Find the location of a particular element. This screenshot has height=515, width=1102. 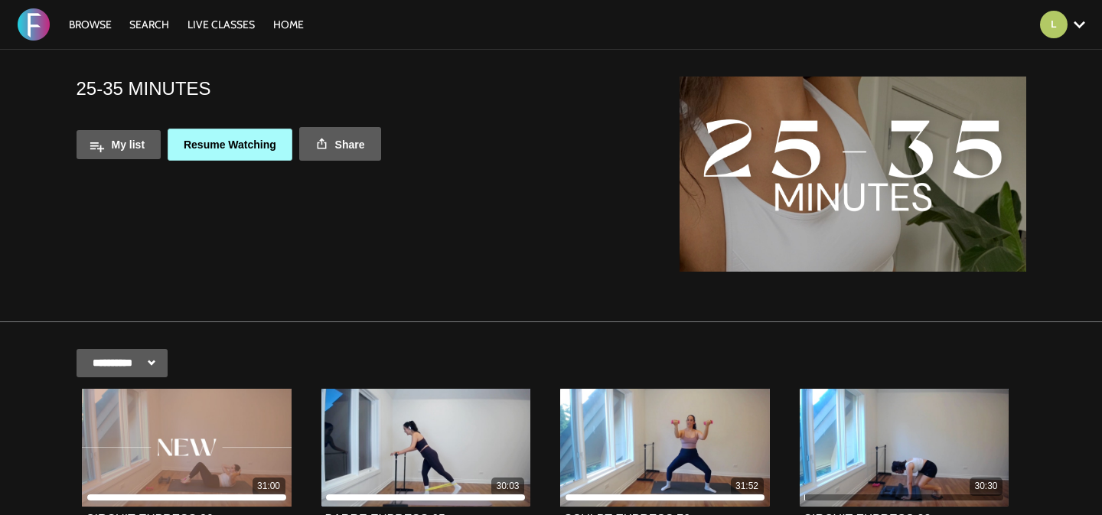

a: Share is located at coordinates (340, 144).